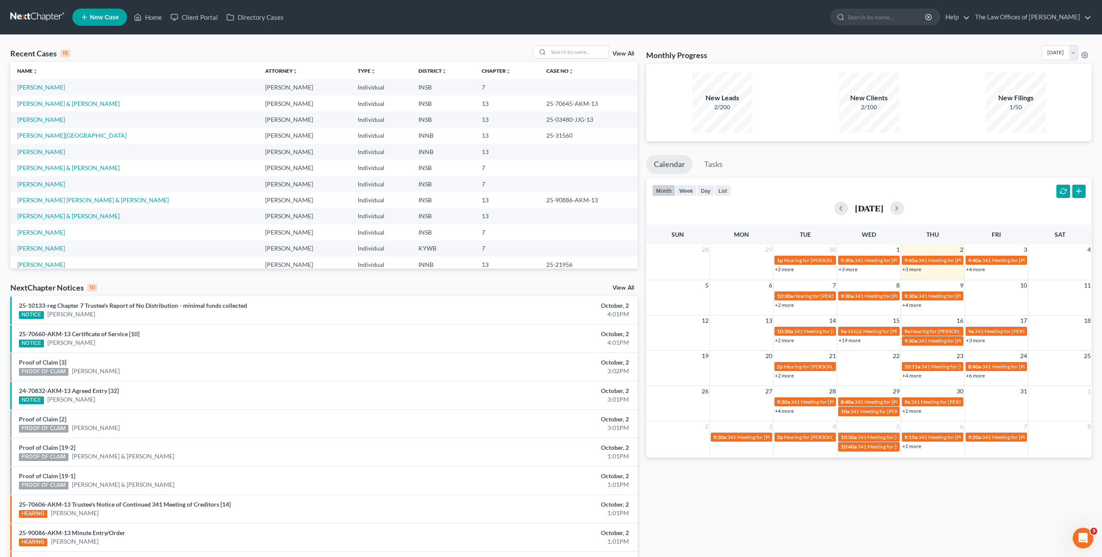 The width and height of the screenshot is (1102, 557). I want to click on a: Typeunfold_more, so click(367, 71).